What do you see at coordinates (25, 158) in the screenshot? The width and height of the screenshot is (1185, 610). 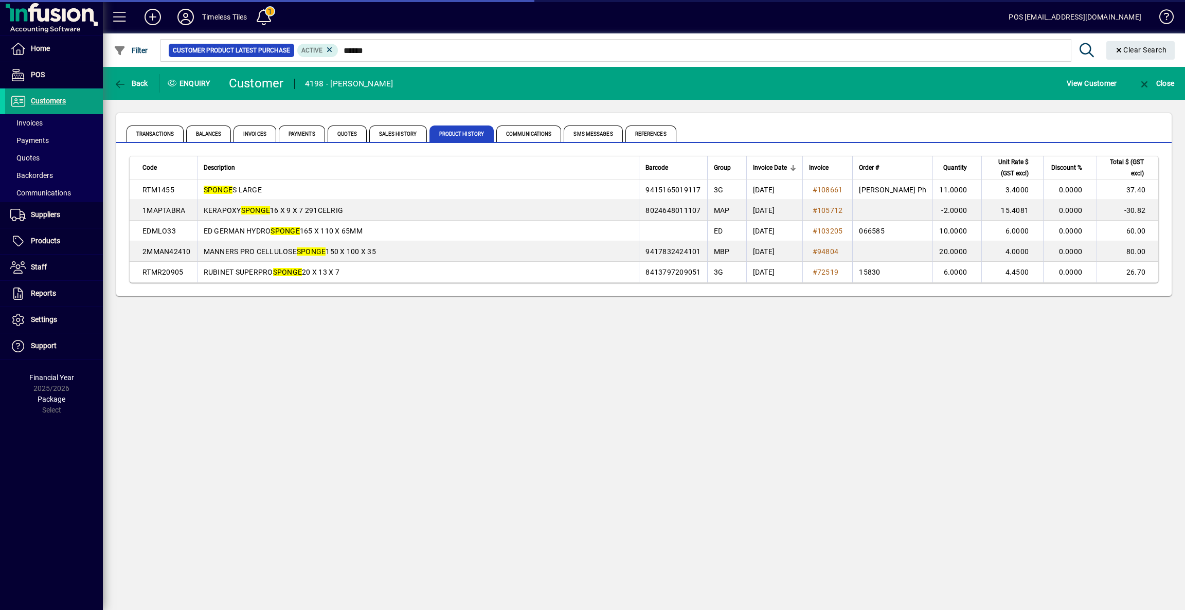 I see `span: Quotes` at bounding box center [25, 158].